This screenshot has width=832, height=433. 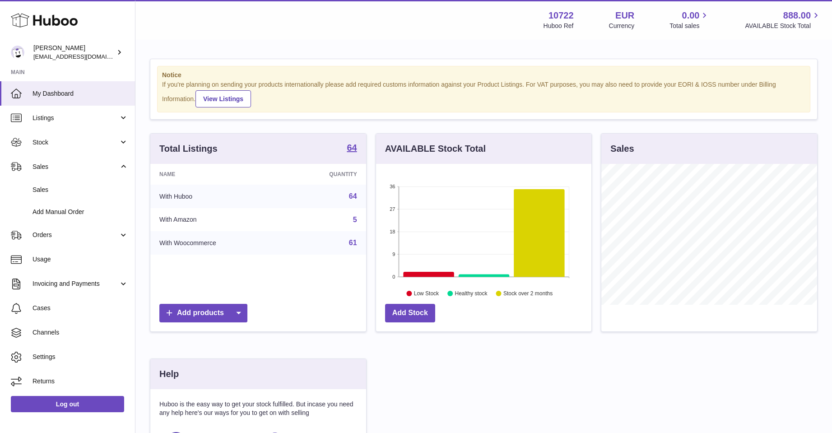 I want to click on span: Usage, so click(x=80, y=259).